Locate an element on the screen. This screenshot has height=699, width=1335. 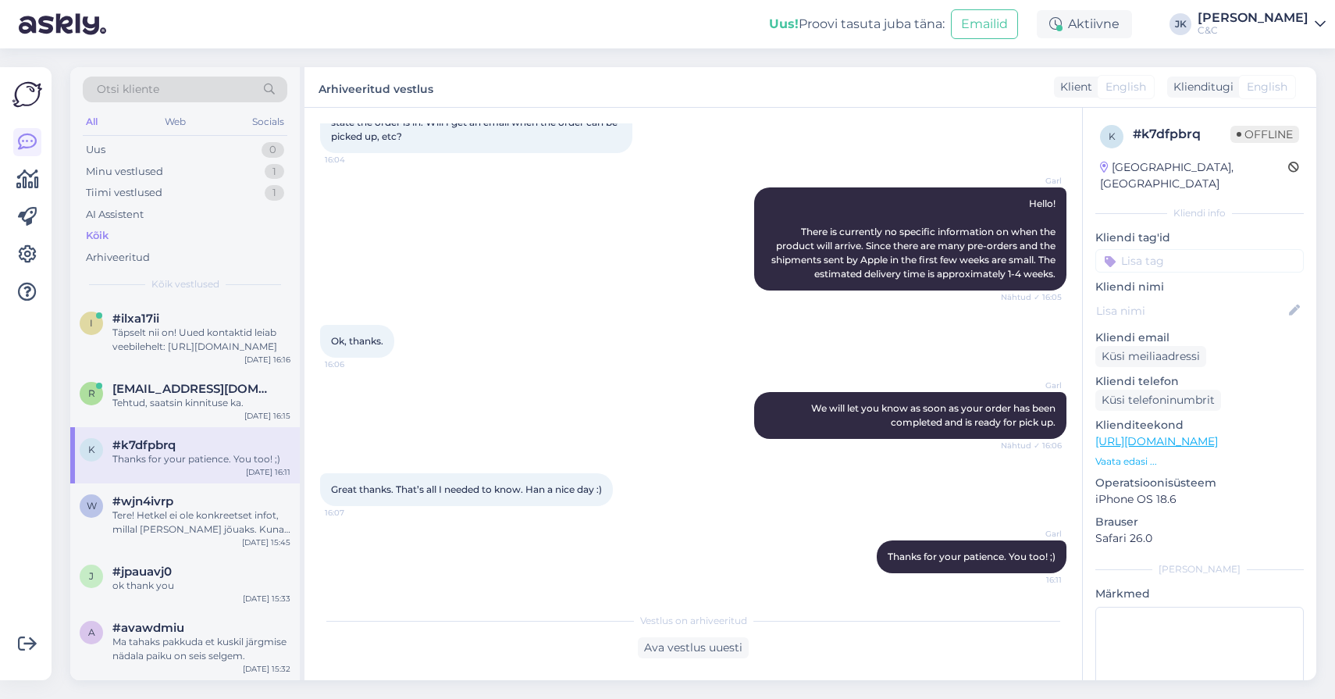
span: j is located at coordinates (91, 576).